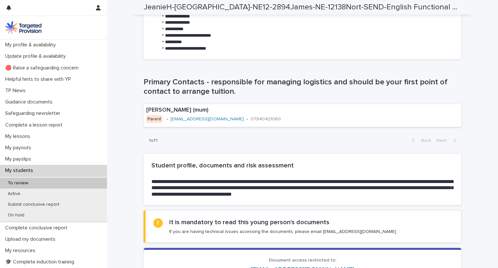 Image resolution: width=498 pixels, height=268 pixels. Describe the element at coordinates (31, 239) in the screenshot. I see `p: Upload my documents` at that location.